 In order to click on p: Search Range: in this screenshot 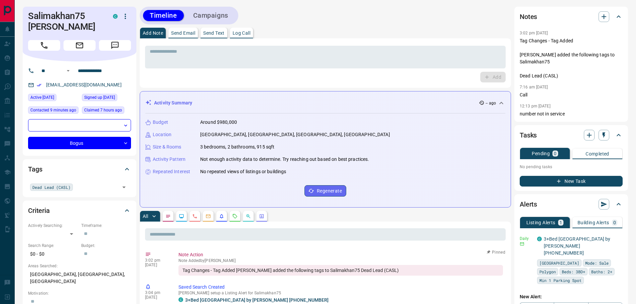, I will do `click(53, 246)`.